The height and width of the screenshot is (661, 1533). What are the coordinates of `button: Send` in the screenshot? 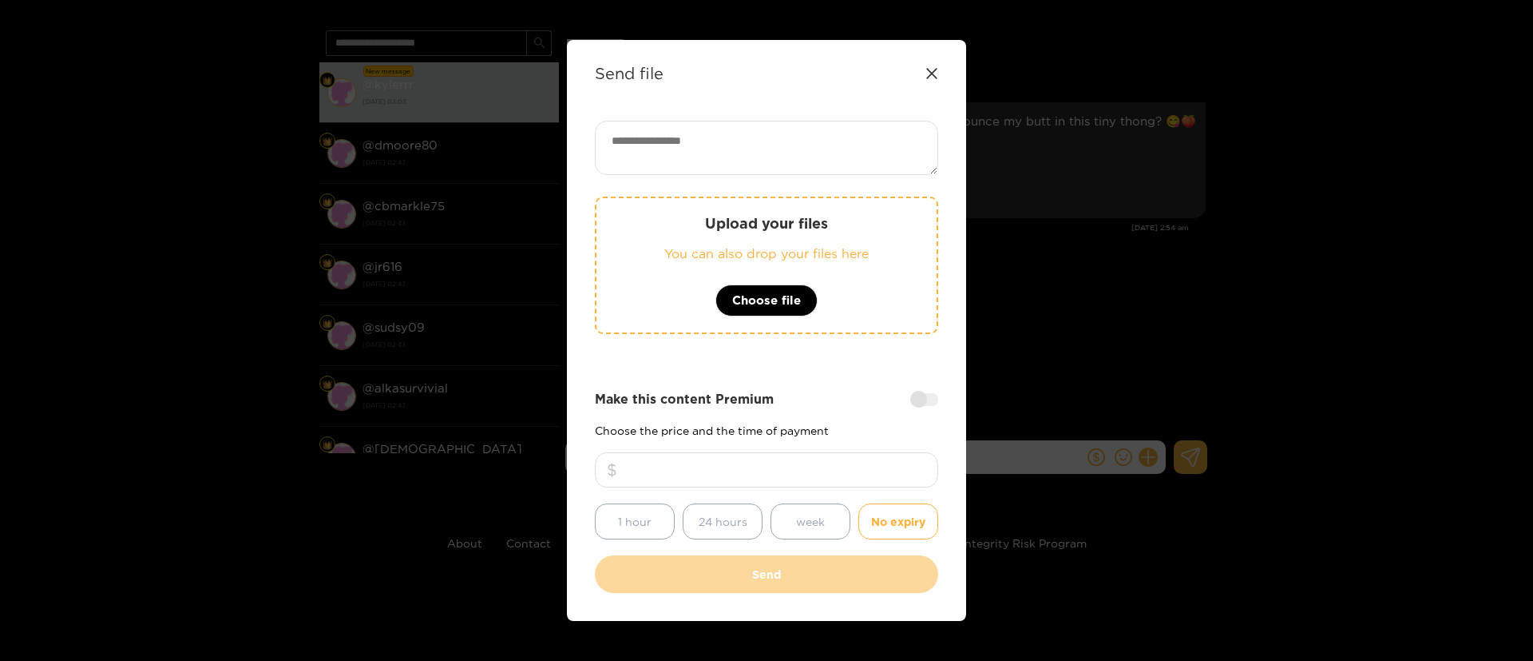 It's located at (767, 573).